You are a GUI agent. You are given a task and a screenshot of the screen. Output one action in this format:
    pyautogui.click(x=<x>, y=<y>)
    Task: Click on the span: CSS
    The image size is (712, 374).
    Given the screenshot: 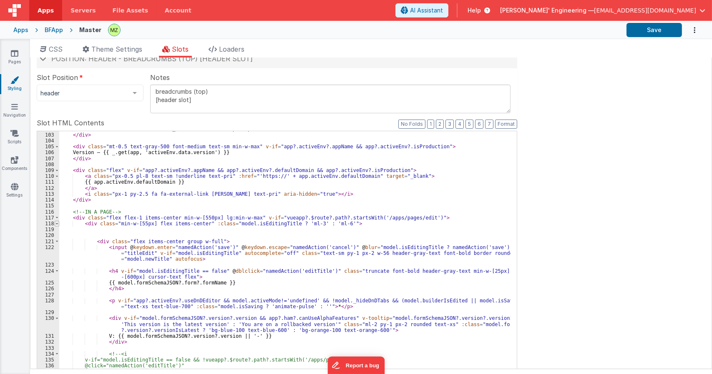 What is the action you would take?
    pyautogui.click(x=55, y=49)
    